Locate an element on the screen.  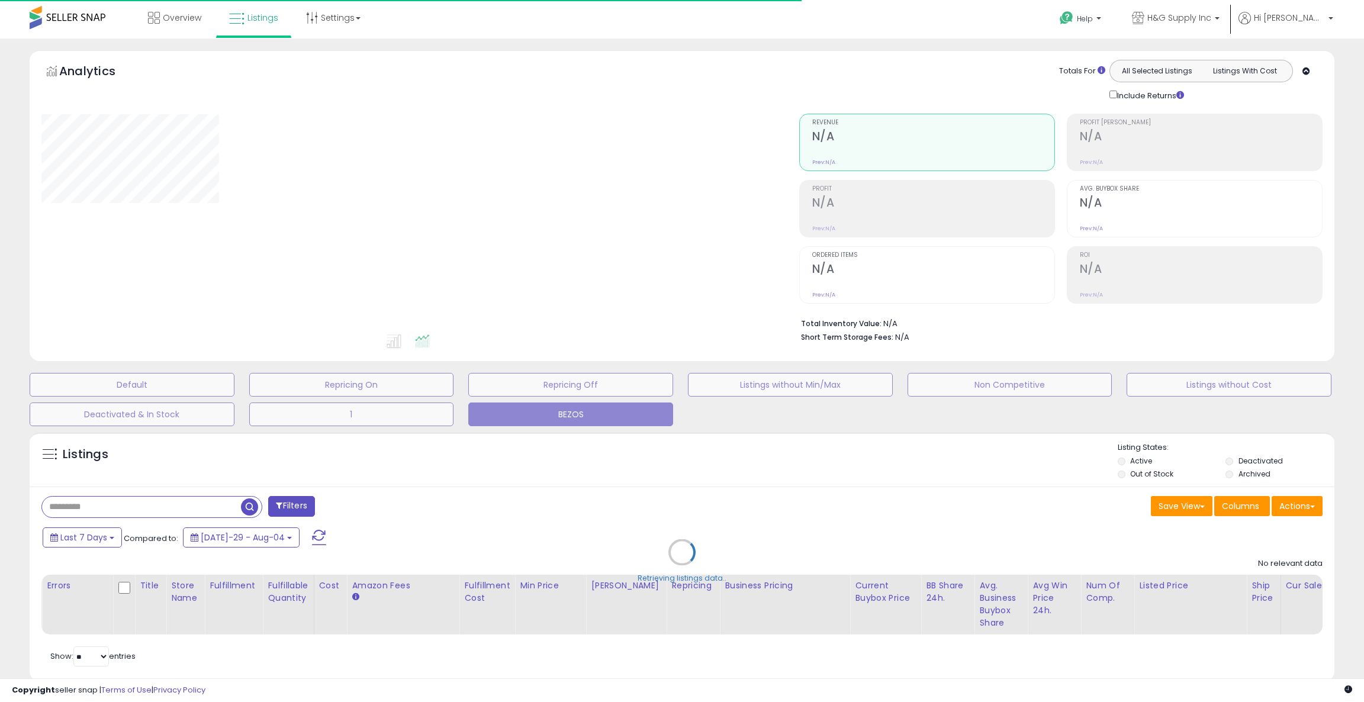
button: Listings without Cost is located at coordinates (1229, 385).